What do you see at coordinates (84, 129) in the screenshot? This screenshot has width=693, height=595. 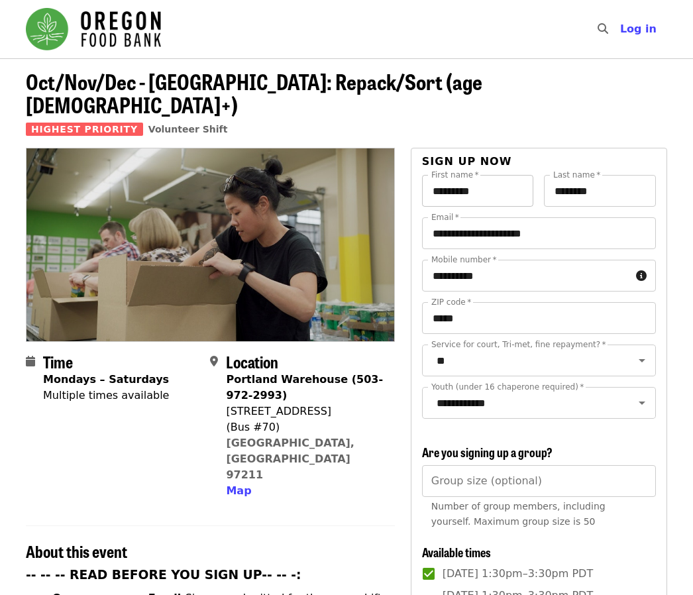 I see `span: Highest Priority` at bounding box center [84, 129].